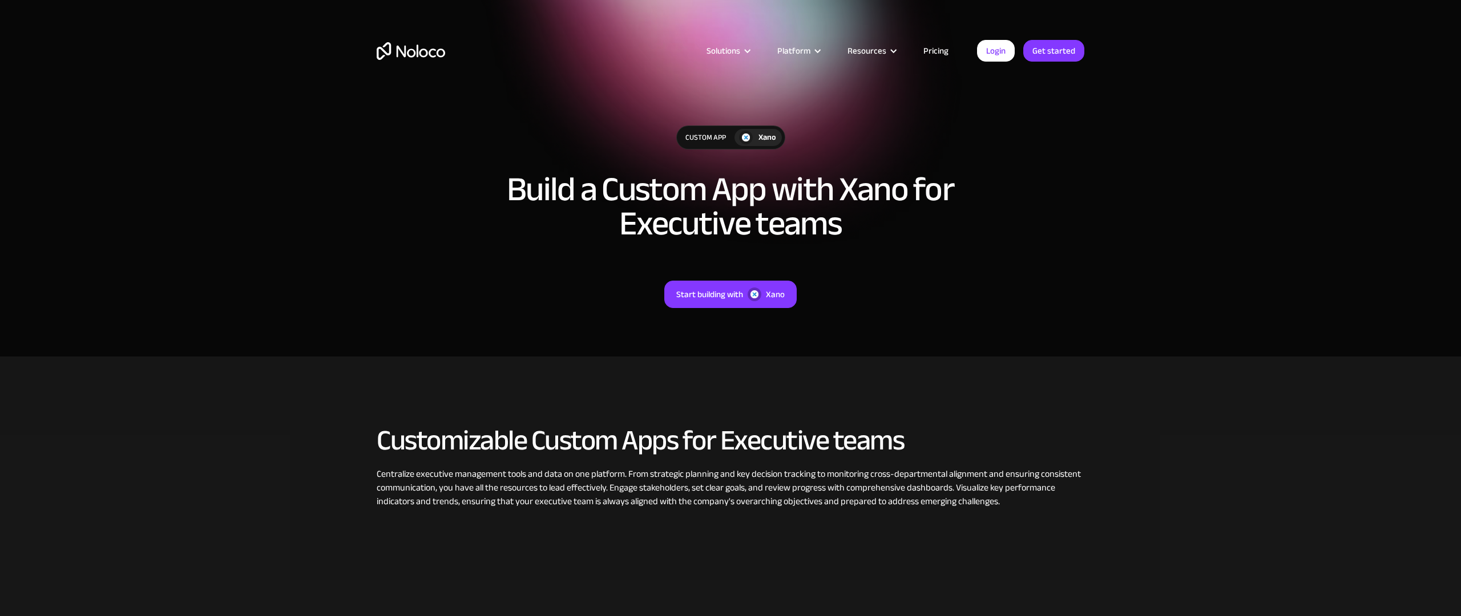  What do you see at coordinates (730, 488) in the screenshot?
I see `div: Centralize executive management tools and data on one platform. From strategic planning and key d...` at bounding box center [730, 488].